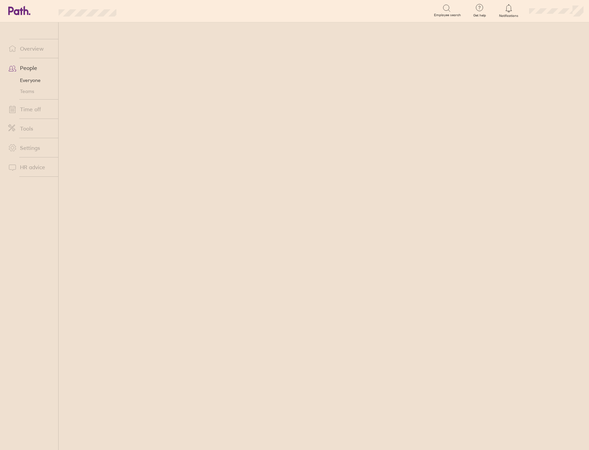 The width and height of the screenshot is (589, 450). What do you see at coordinates (30, 167) in the screenshot?
I see `a: HR advice` at bounding box center [30, 167].